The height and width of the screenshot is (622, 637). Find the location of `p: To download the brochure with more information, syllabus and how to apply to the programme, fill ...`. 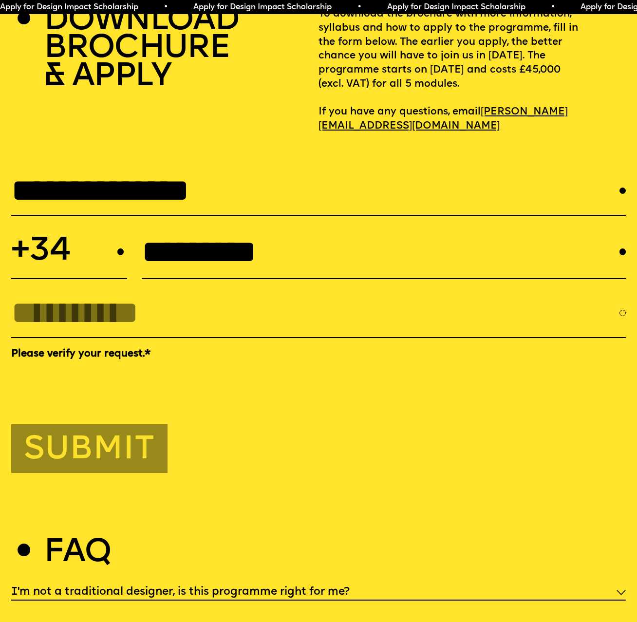

p: To download the brochure with more information, syllabus and how to apply to the programme, fill ... is located at coordinates (472, 70).